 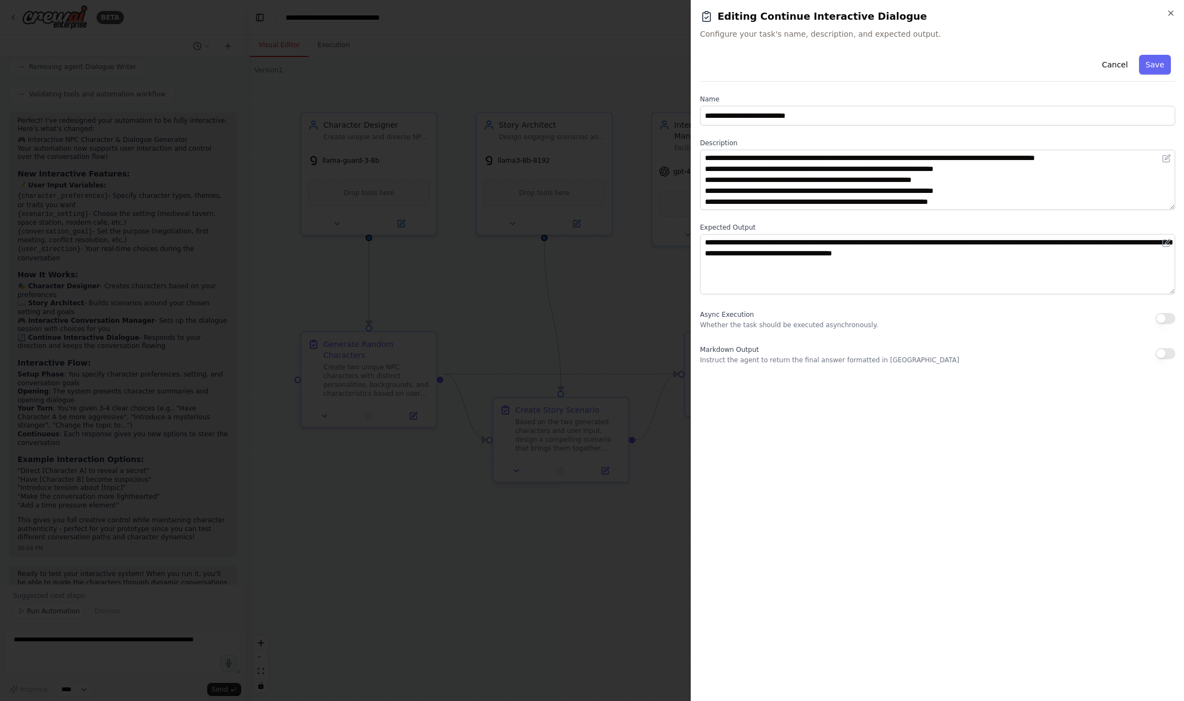 What do you see at coordinates (937, 143) in the screenshot?
I see `label: Description` at bounding box center [937, 143].